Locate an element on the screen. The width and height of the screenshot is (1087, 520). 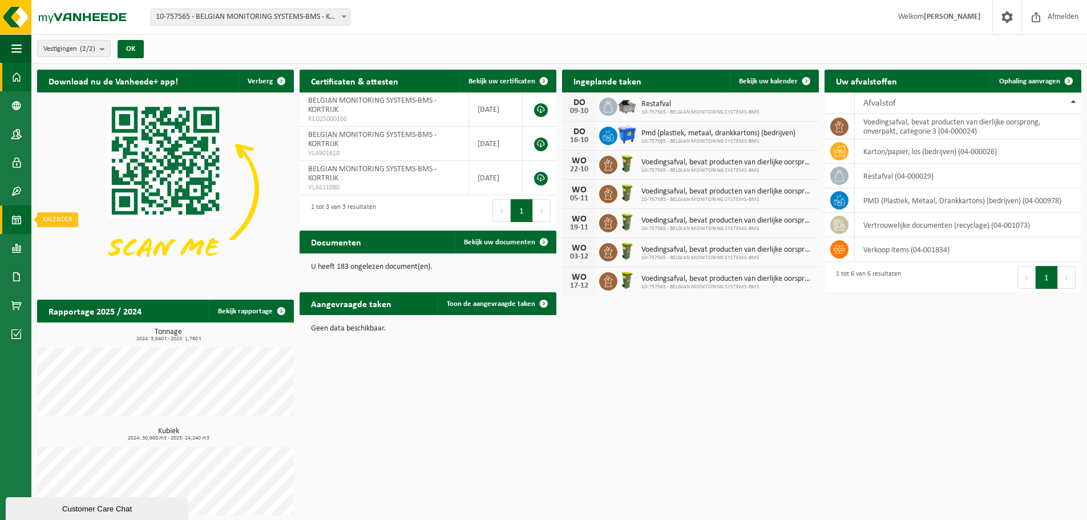
td: vertrouwelijke documenten (recyclage) (04-001073) is located at coordinates (967, 225).